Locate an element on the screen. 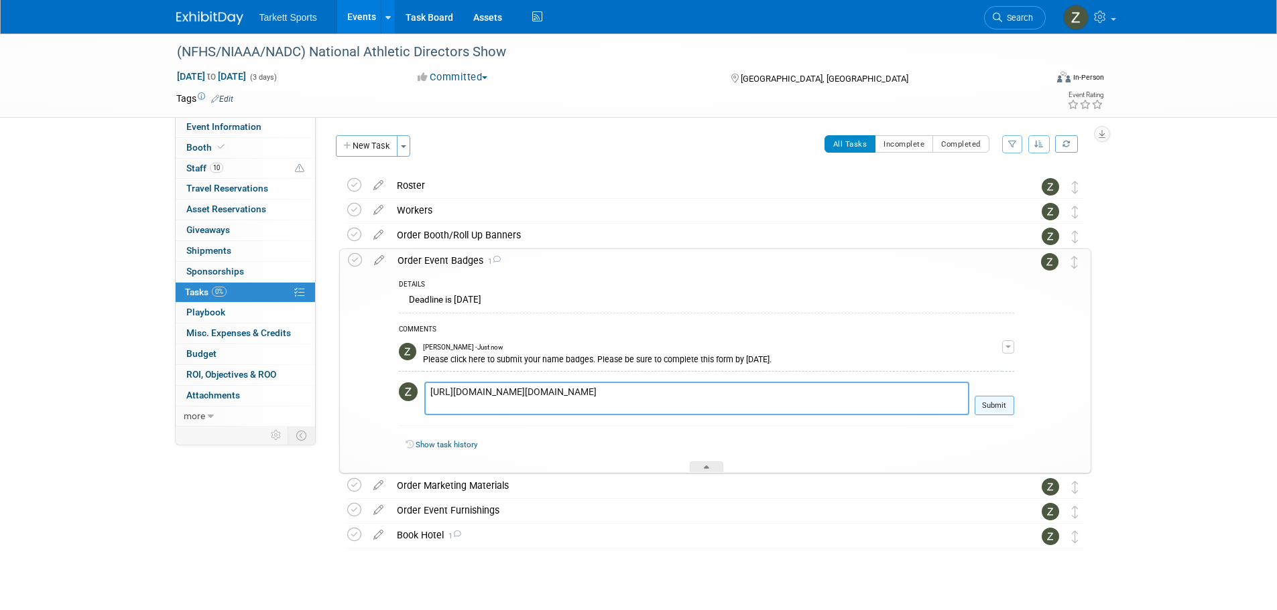  td: Toggle Event Tabs is located at coordinates (301, 436).